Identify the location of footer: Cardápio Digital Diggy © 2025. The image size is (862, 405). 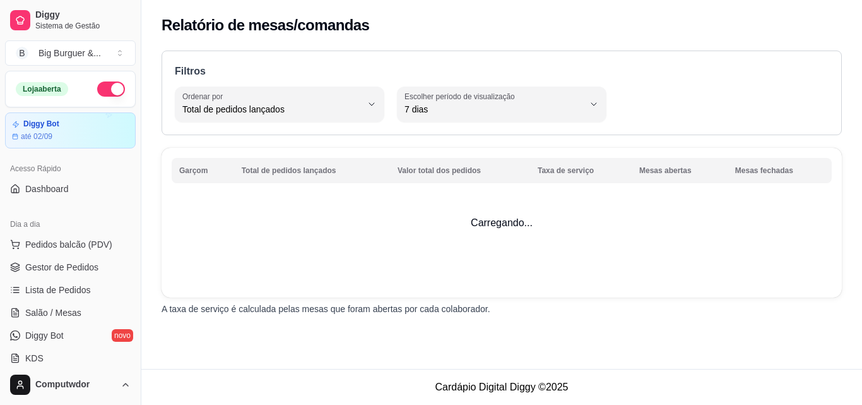
(502, 386).